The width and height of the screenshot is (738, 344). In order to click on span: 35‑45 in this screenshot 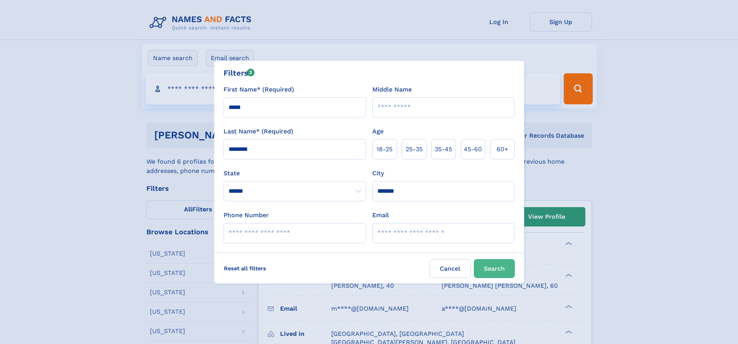, I will do `click(443, 149)`.